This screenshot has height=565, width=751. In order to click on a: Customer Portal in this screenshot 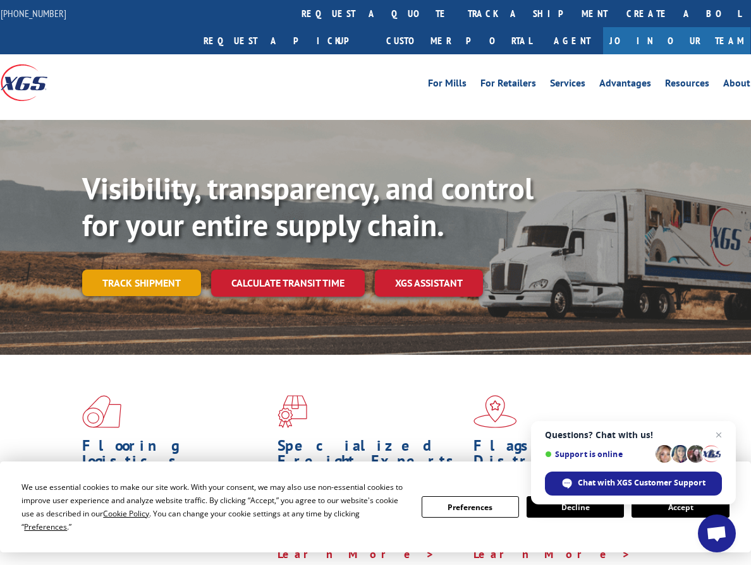, I will do `click(459, 40)`.